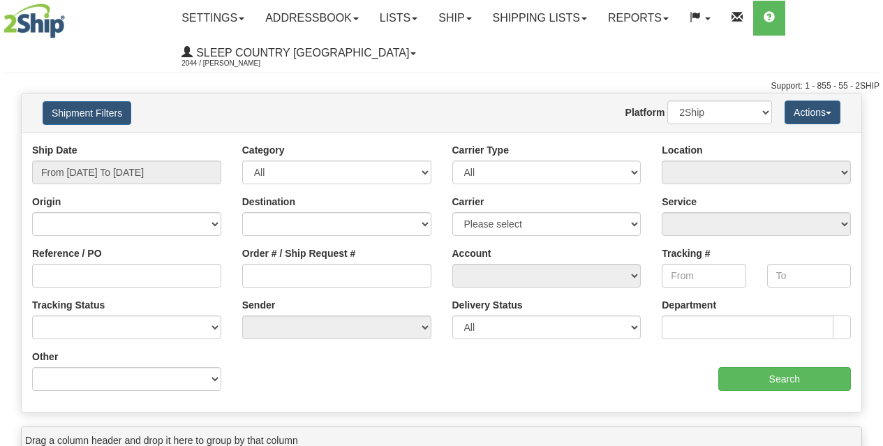  Describe the element at coordinates (45, 357) in the screenshot. I see `label: Other` at that location.